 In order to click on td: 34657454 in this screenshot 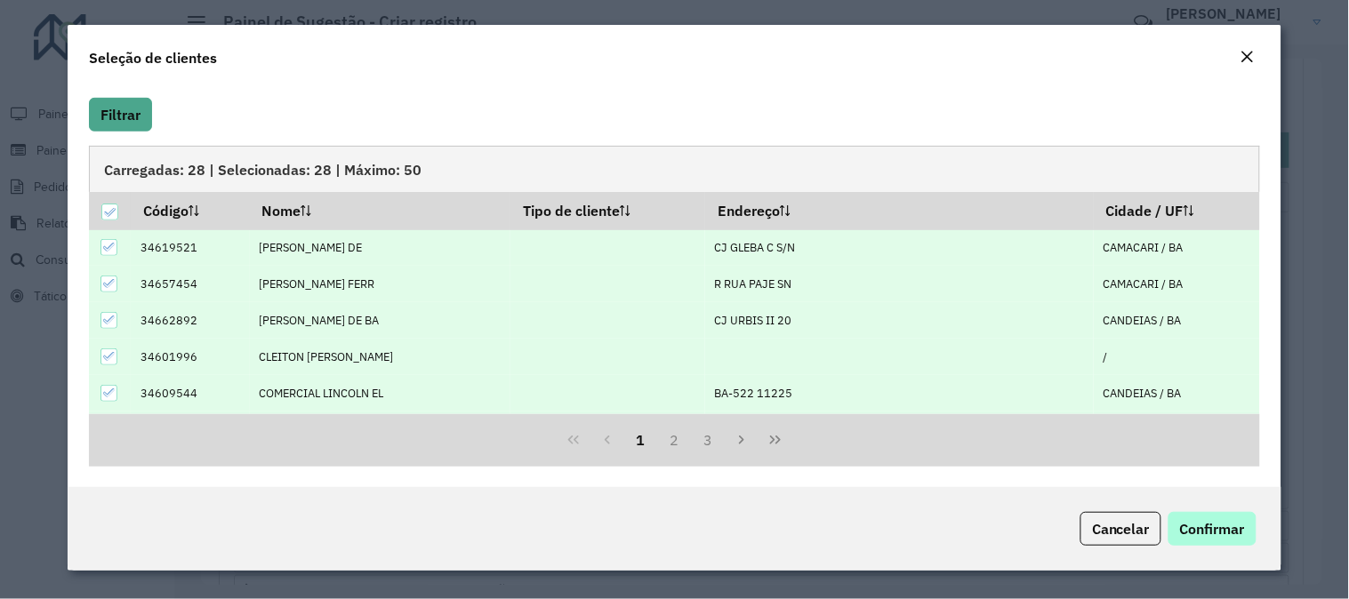, I will do `click(189, 284)`.